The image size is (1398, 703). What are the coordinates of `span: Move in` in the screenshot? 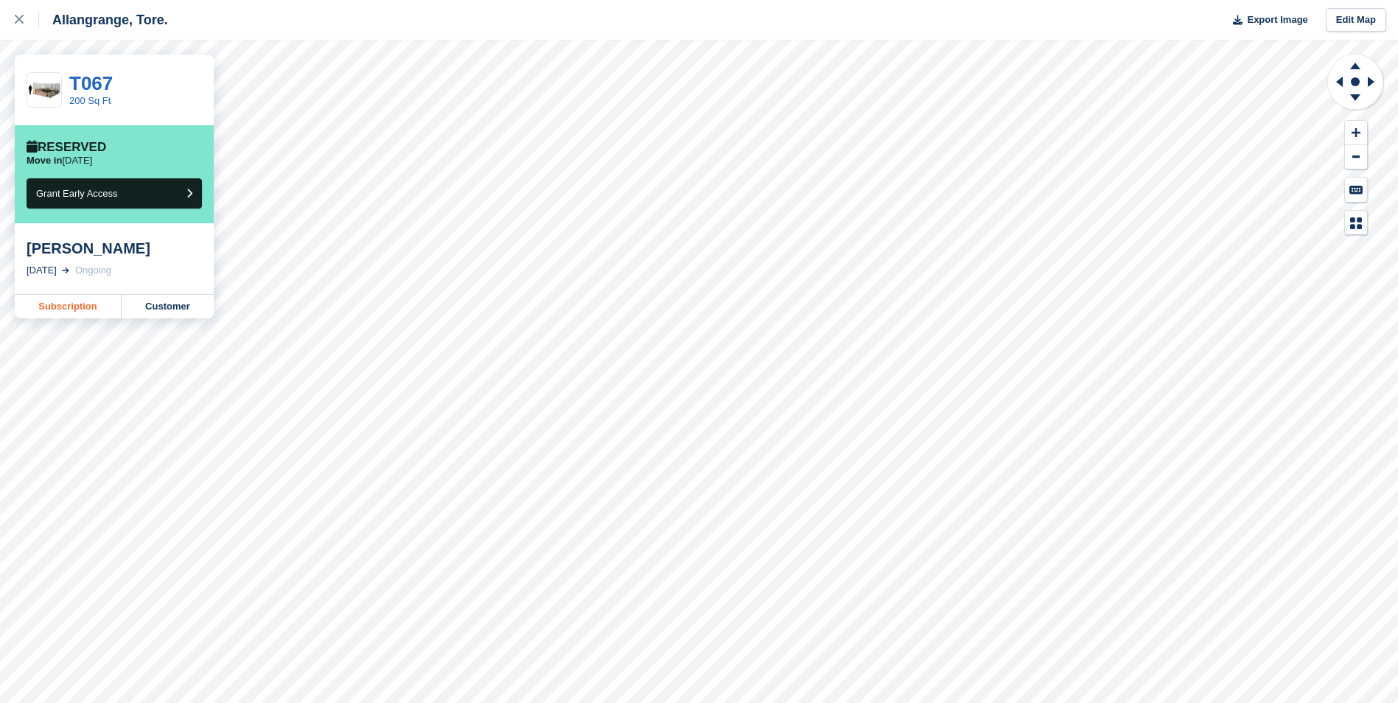 It's located at (44, 160).